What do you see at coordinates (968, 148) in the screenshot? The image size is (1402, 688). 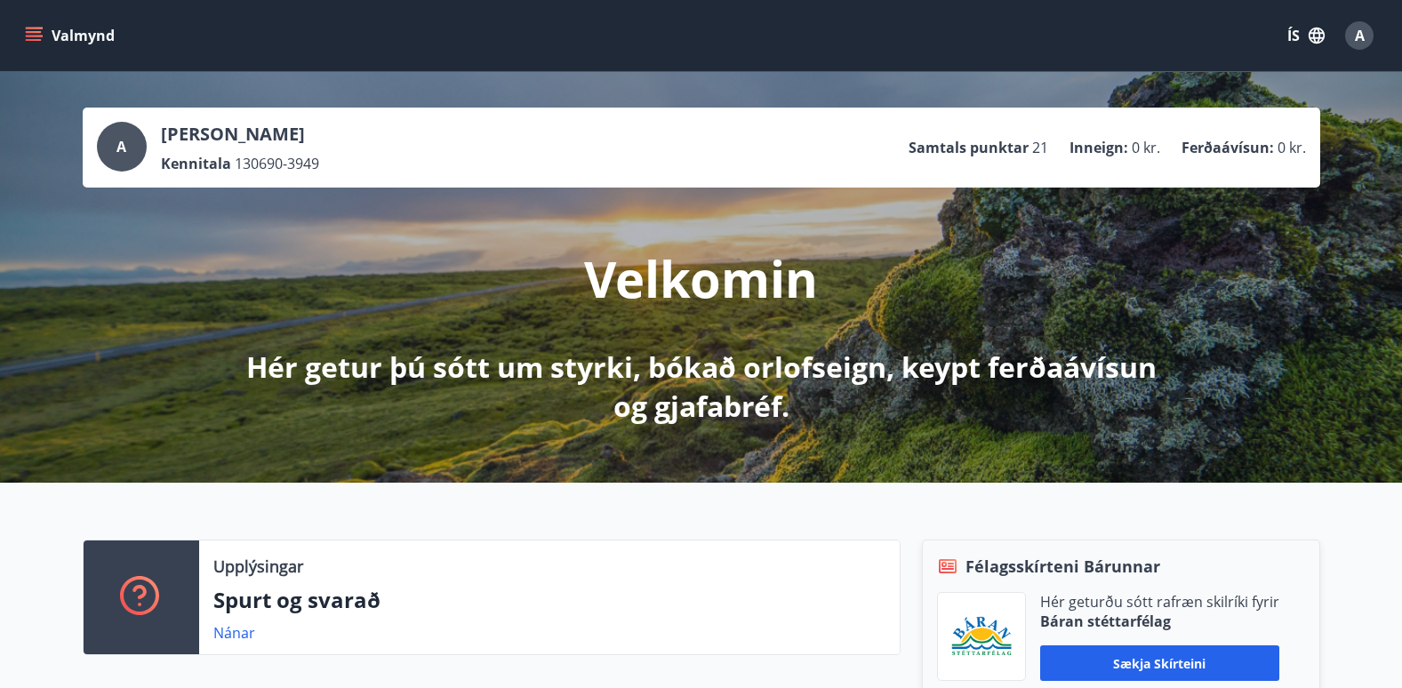 I see `p: Samtals punktar` at bounding box center [968, 148].